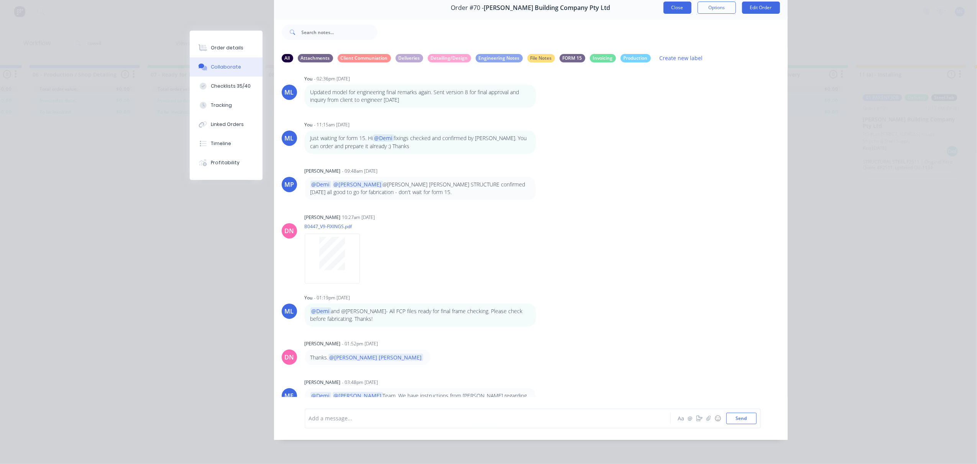  I want to click on button: Linked Orders, so click(226, 125).